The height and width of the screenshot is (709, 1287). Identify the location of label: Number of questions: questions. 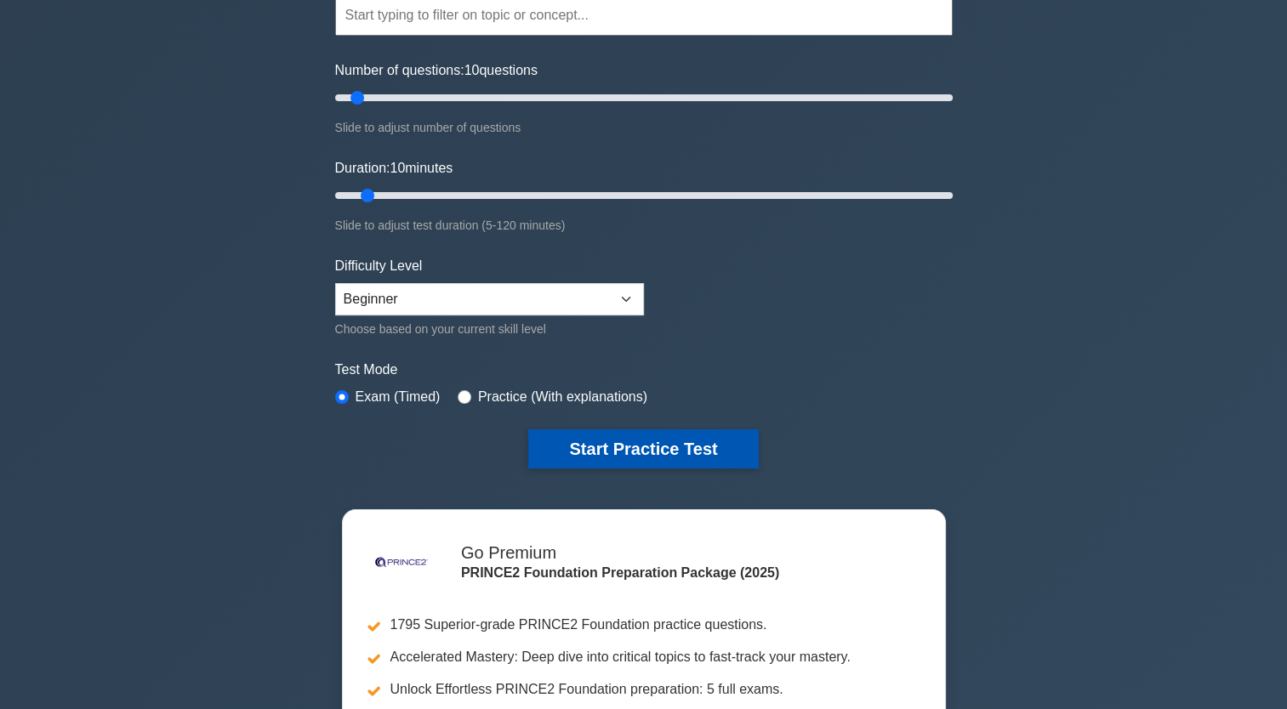
(436, 71).